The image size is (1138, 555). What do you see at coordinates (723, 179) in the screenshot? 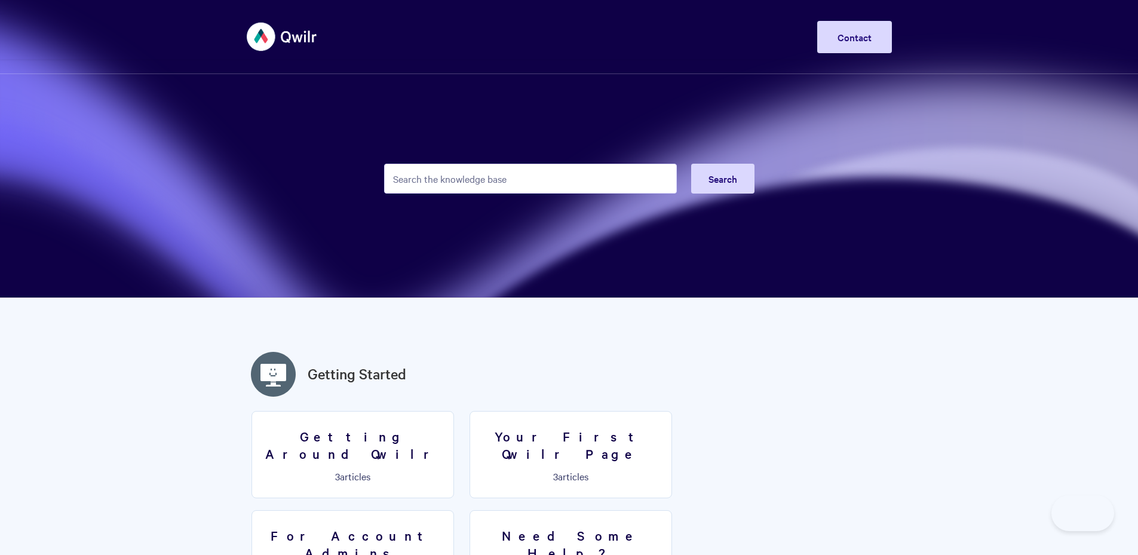
I see `span: Search` at bounding box center [723, 179].